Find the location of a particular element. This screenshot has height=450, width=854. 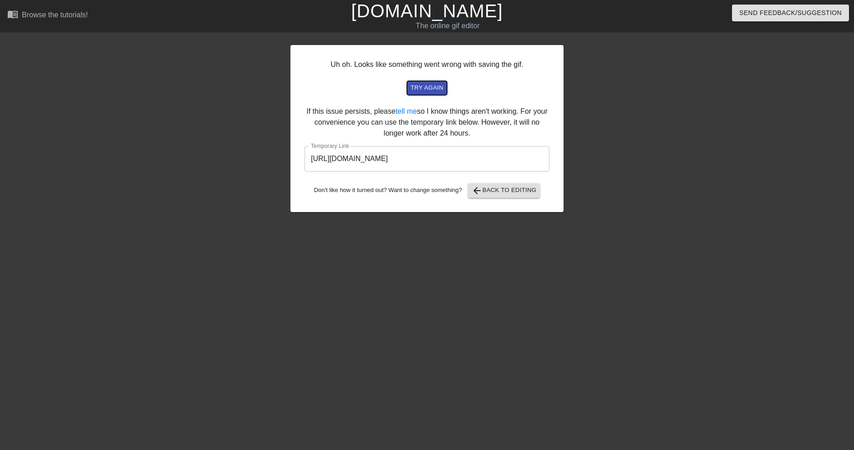

span: menu_book is located at coordinates (13, 14).